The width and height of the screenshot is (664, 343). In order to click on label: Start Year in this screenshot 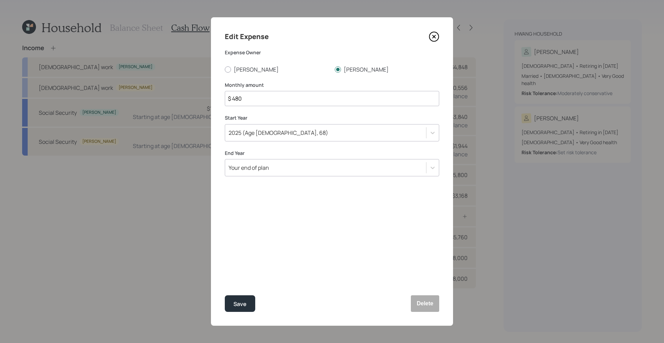, I will do `click(332, 118)`.